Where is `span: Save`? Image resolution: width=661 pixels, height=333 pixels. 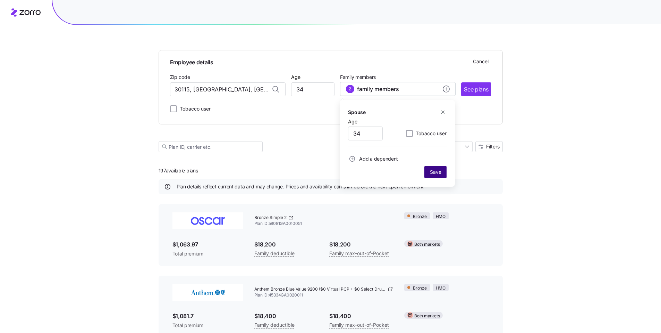 span: Save is located at coordinates (436, 172).